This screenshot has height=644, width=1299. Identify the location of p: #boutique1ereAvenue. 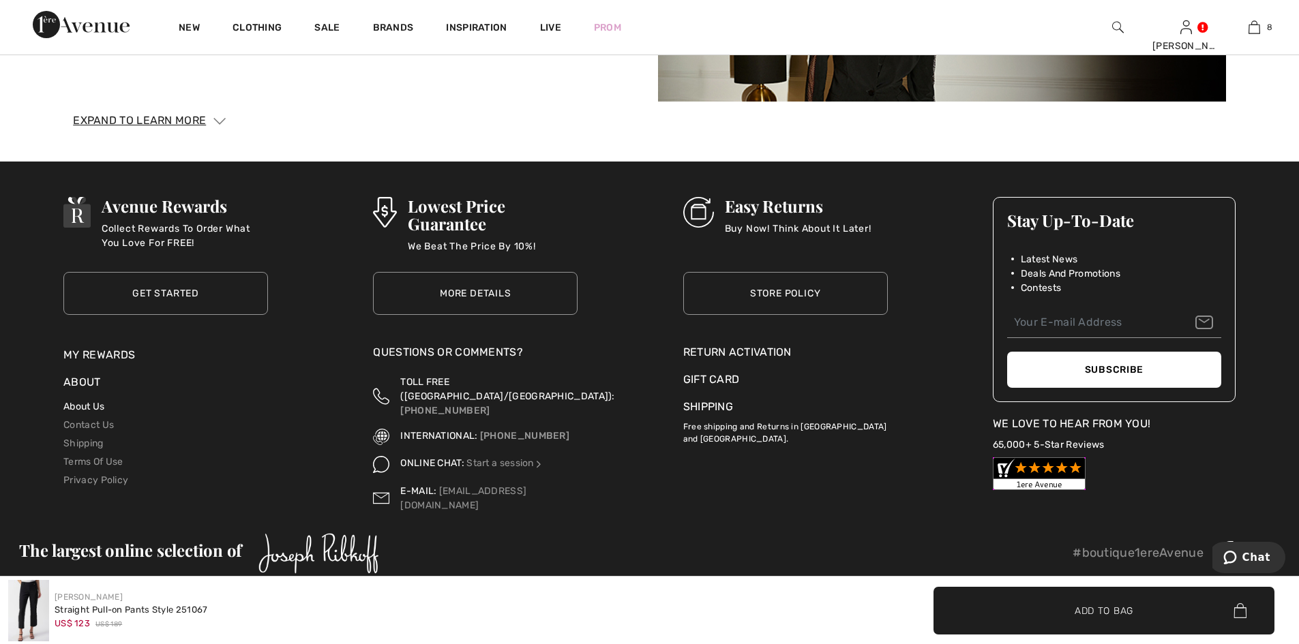
(1138, 553).